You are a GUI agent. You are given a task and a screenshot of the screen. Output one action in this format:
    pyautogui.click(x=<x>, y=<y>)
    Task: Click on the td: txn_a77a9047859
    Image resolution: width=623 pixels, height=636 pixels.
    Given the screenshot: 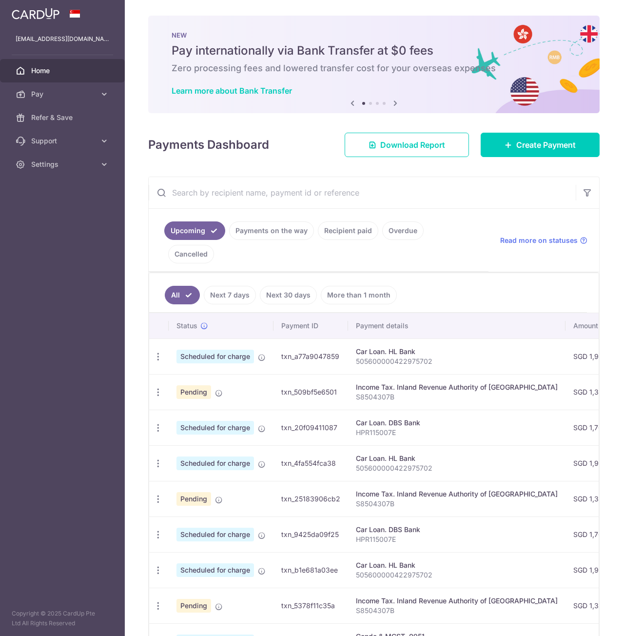 What is the action you would take?
    pyautogui.click(x=311, y=356)
    